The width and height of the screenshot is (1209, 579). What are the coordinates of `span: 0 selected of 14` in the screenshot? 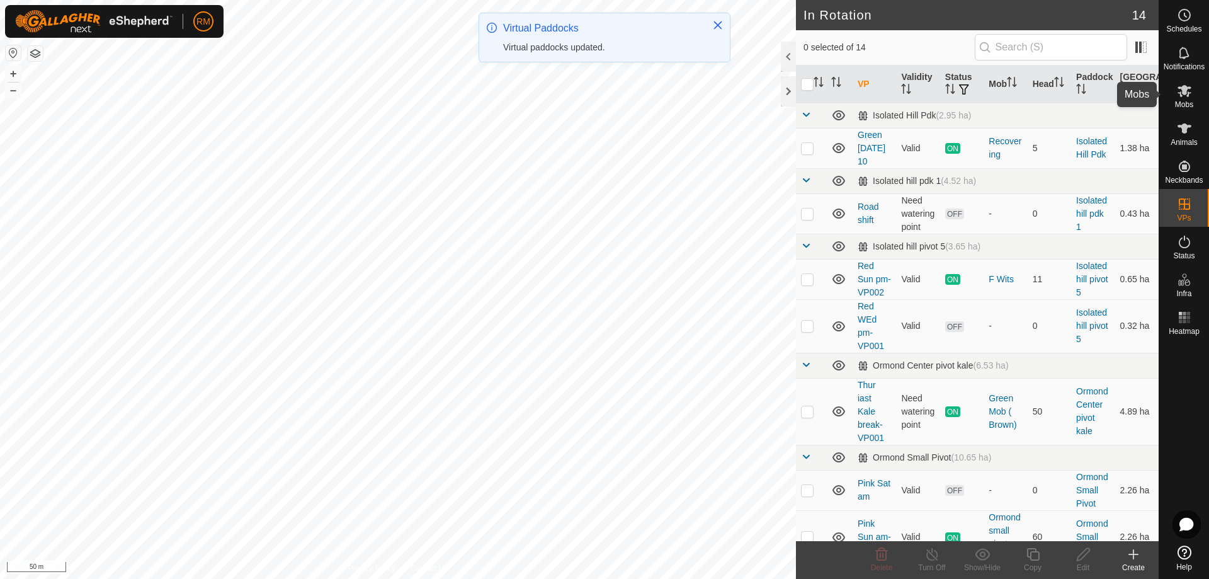 It's located at (889, 47).